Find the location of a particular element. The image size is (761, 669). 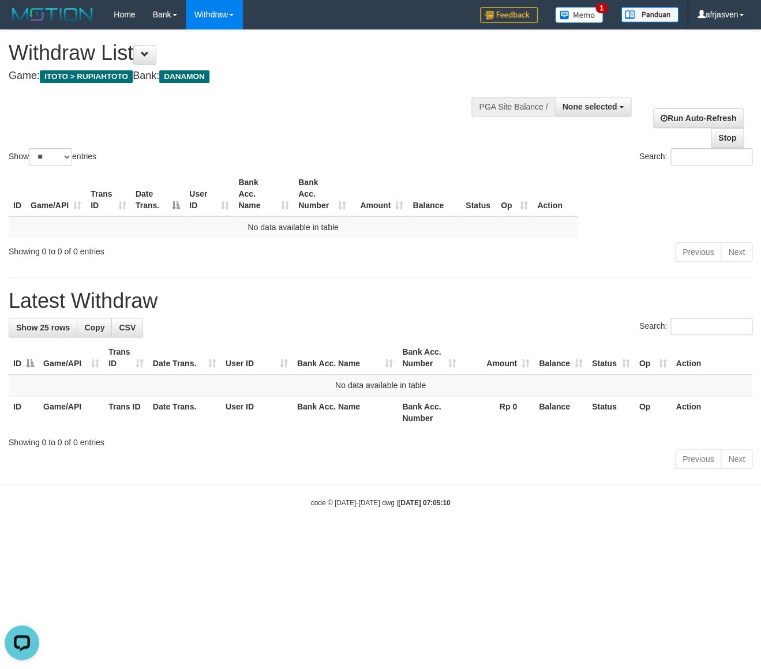

span: Show 25 rows is located at coordinates (43, 328).